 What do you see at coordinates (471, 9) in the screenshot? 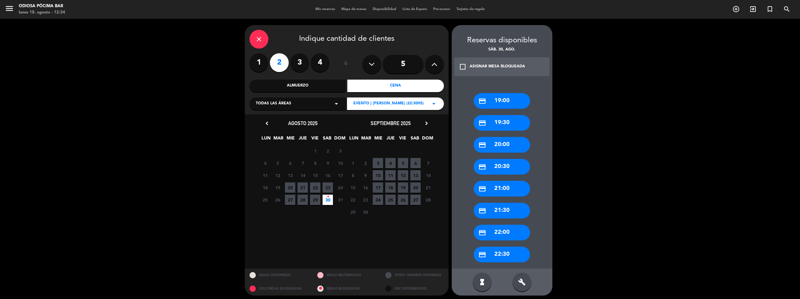
I see `span: Tarjetas de regalo` at bounding box center [471, 9].